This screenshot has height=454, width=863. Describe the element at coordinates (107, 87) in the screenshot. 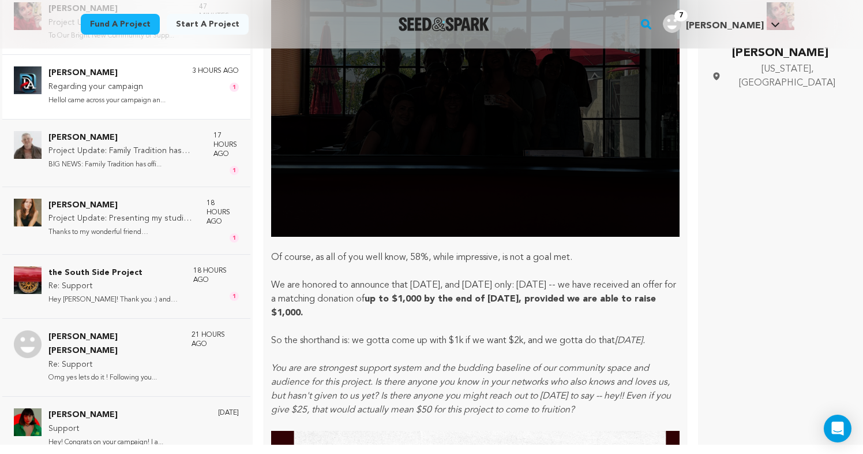

I see `p: Regarding your campaign` at that location.